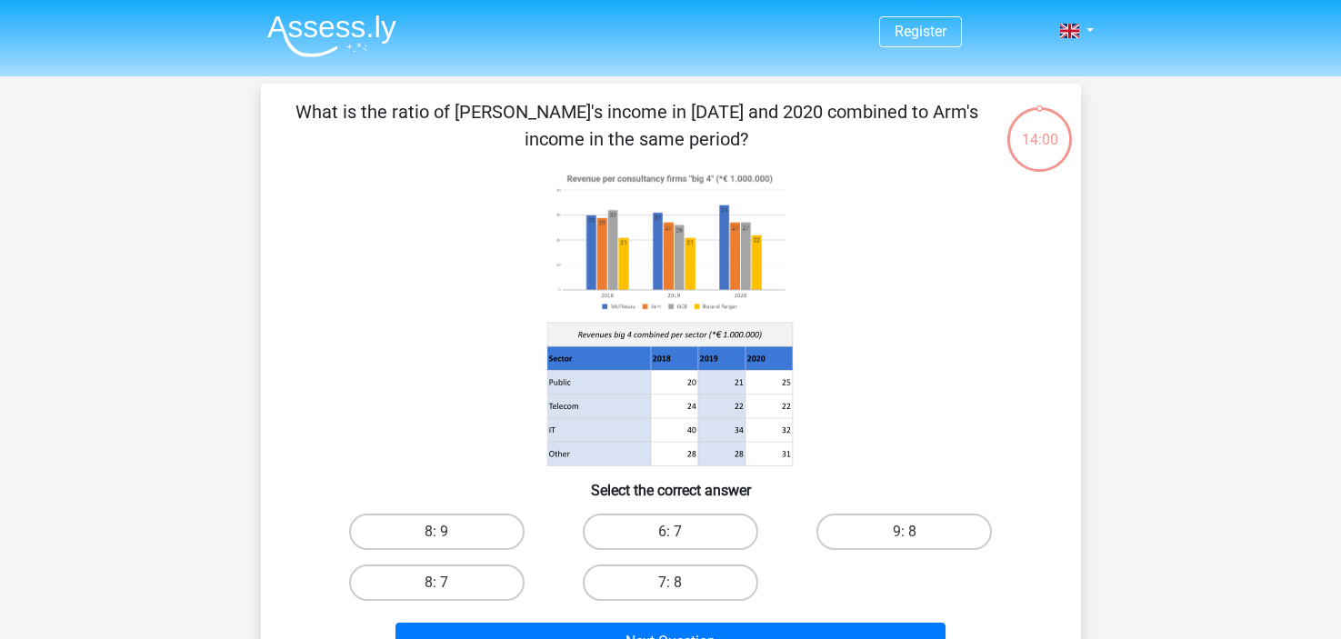  I want to click on label: 8: 7, so click(436, 583).